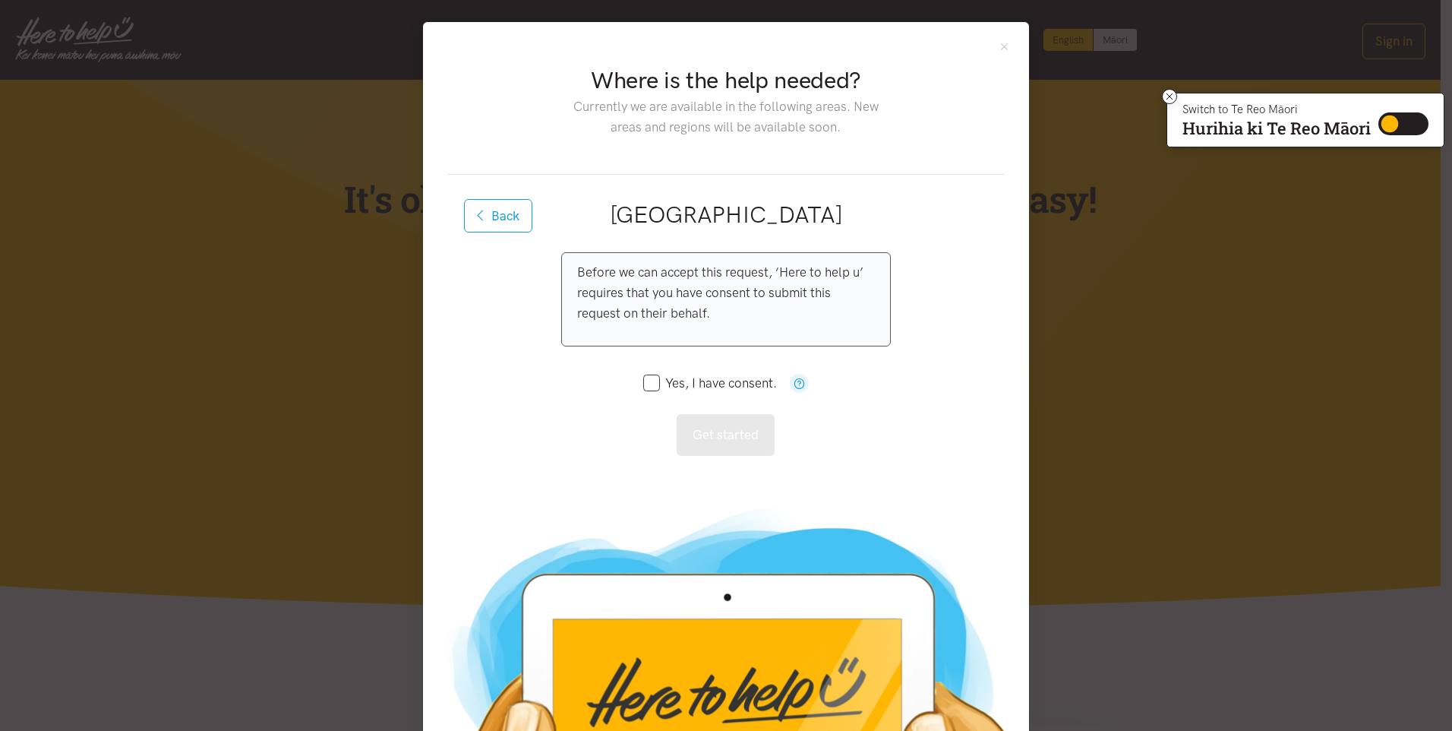 This screenshot has width=1452, height=731. I want to click on h2: Where is the help needed?, so click(725, 81).